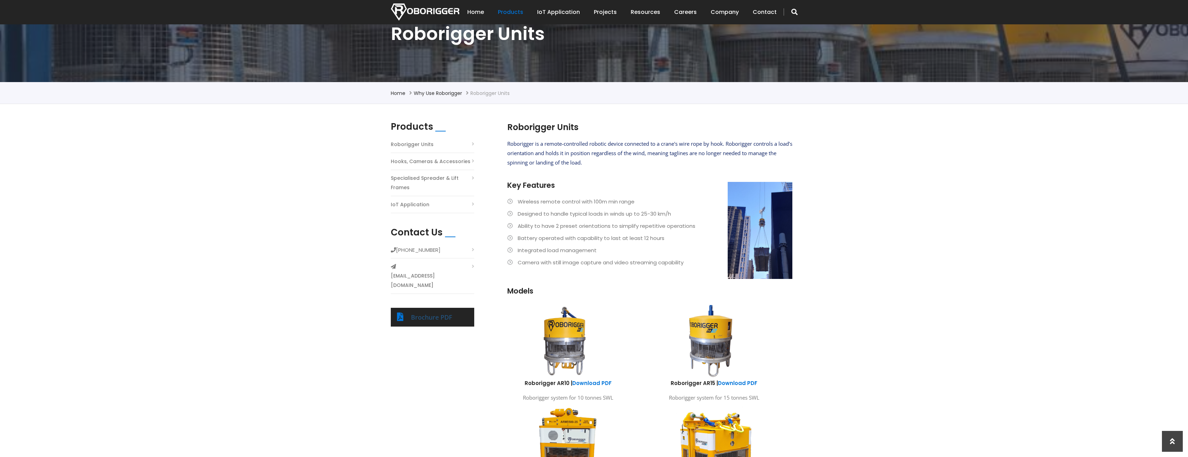 This screenshot has width=1188, height=457. I want to click on h2: Products, so click(412, 127).